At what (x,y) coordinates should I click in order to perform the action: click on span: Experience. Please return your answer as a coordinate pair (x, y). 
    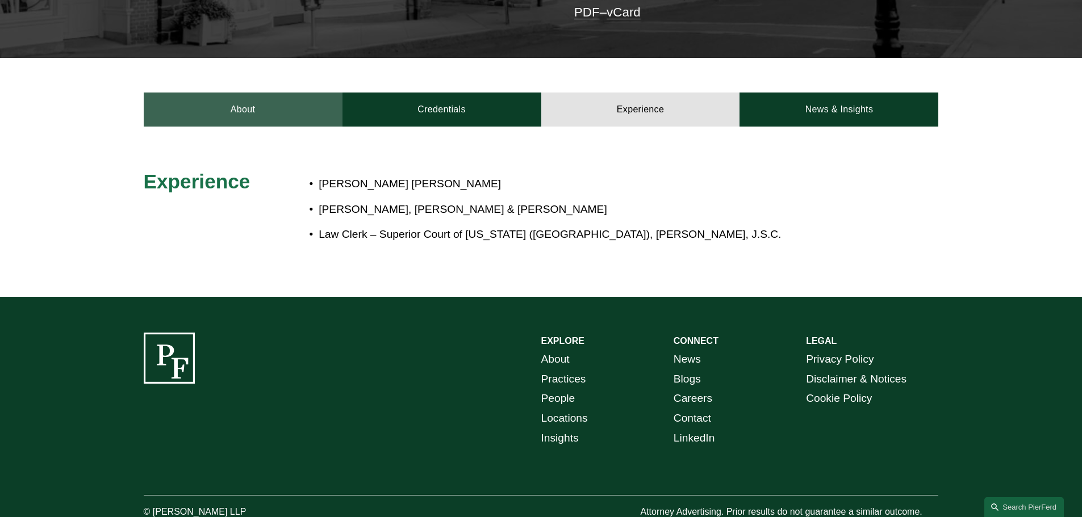
    Looking at the image, I should click on (197, 181).